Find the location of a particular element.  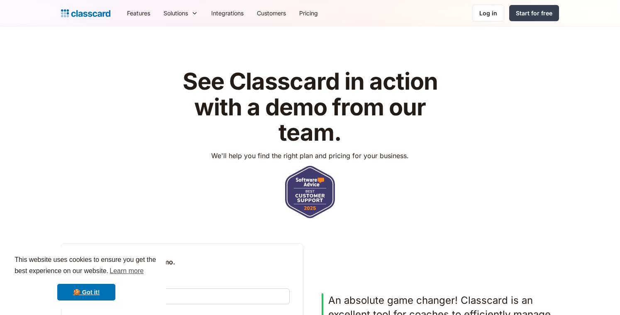

a: learn more about cookies is located at coordinates (127, 271).